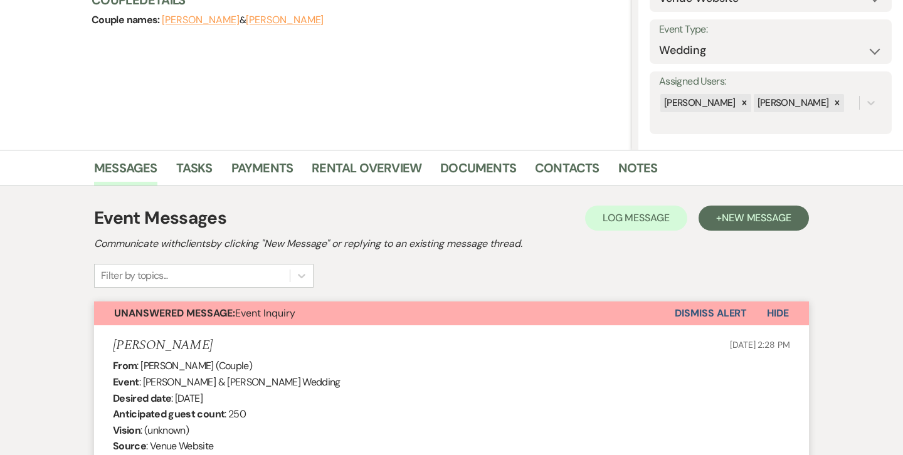 The width and height of the screenshot is (903, 455). Describe the element at coordinates (127, 19) in the screenshot. I see `span: Couple names:` at that location.